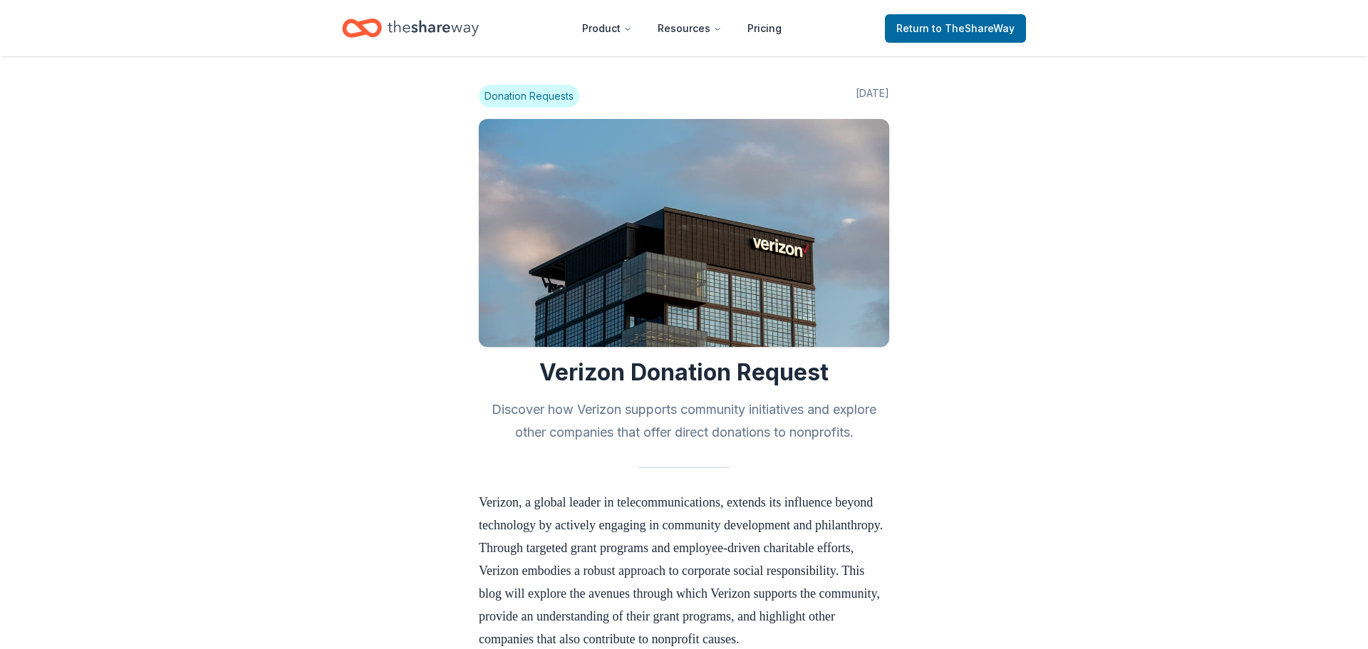 Image resolution: width=1368 pixels, height=649 pixels. What do you see at coordinates (410, 28) in the screenshot?
I see `a: Home` at bounding box center [410, 28].